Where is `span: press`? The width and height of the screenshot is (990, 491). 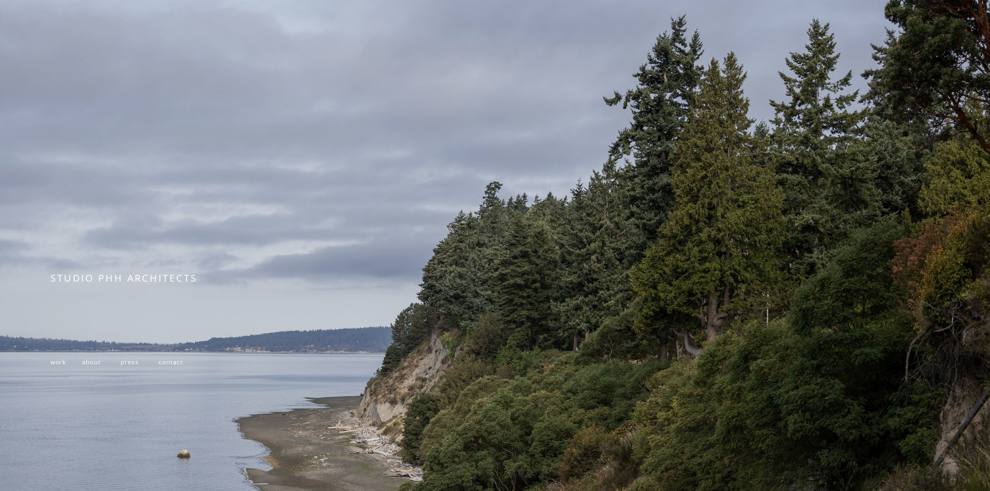 span: press is located at coordinates (129, 362).